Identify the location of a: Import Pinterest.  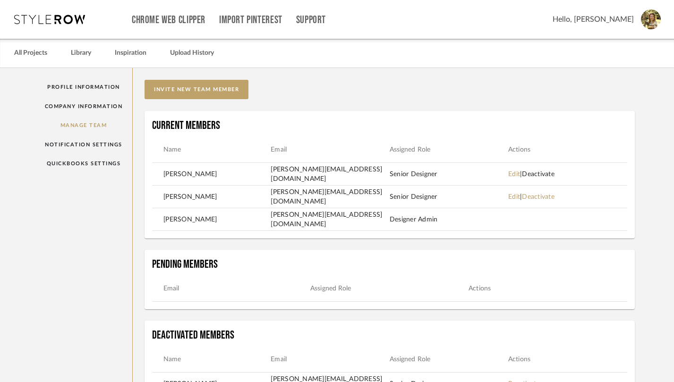
(251, 20).